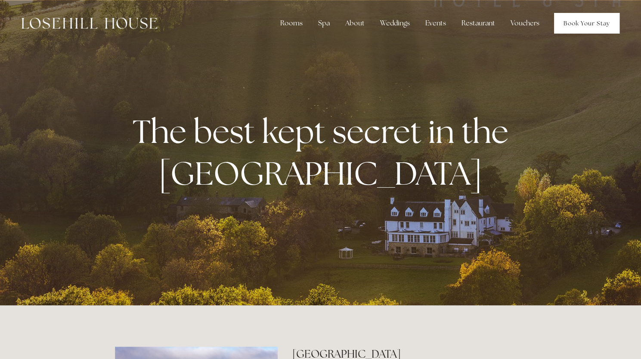 The image size is (641, 359). Describe the element at coordinates (292, 23) in the screenshot. I see `div: Rooms` at that location.